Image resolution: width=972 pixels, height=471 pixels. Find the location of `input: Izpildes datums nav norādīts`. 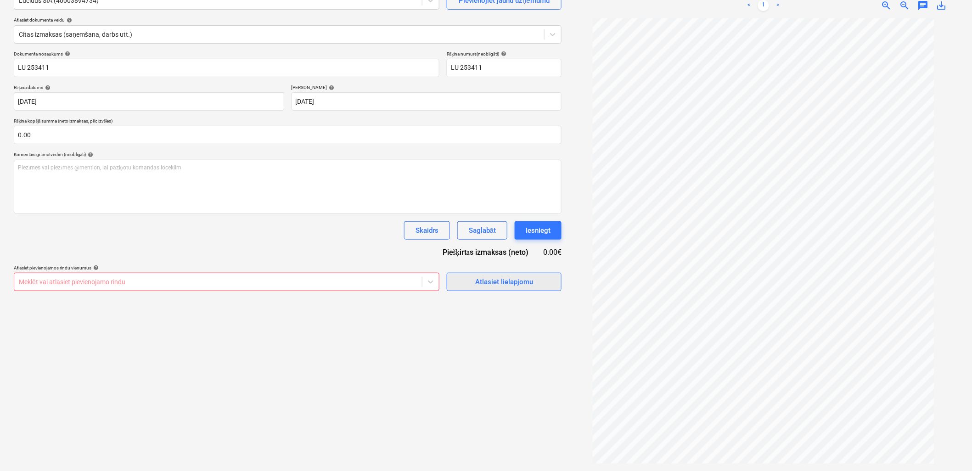

input: Izpildes datums nav norādīts is located at coordinates (426, 101).